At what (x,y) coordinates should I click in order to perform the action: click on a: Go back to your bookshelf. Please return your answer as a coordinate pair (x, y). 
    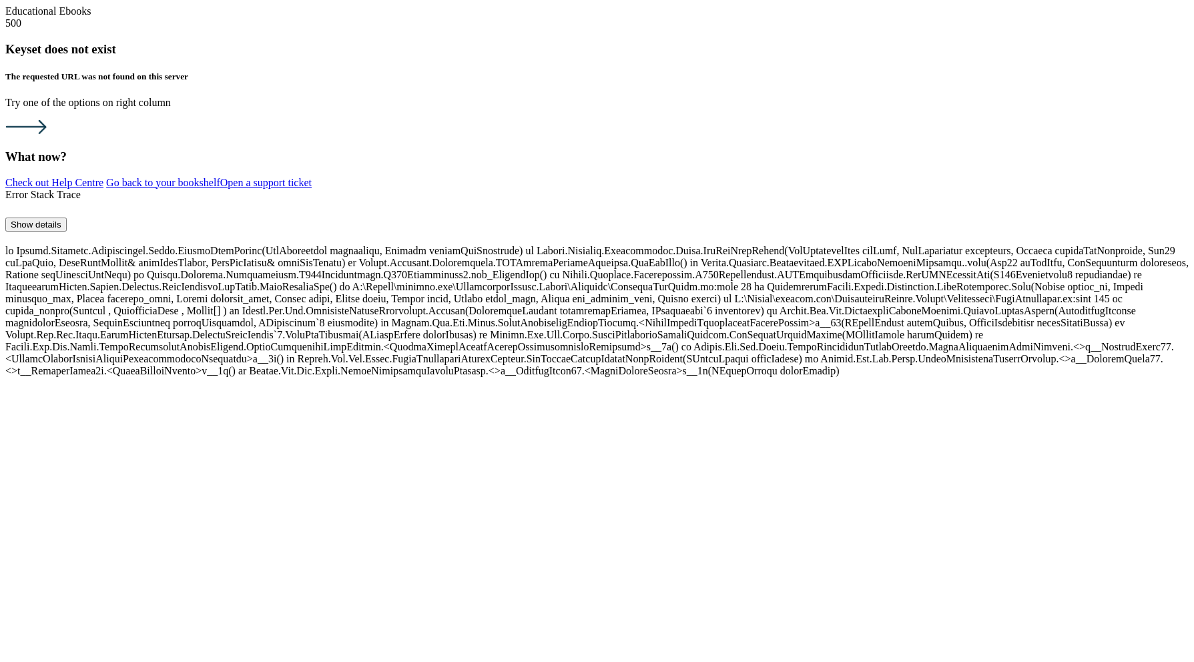
    Looking at the image, I should click on (163, 182).